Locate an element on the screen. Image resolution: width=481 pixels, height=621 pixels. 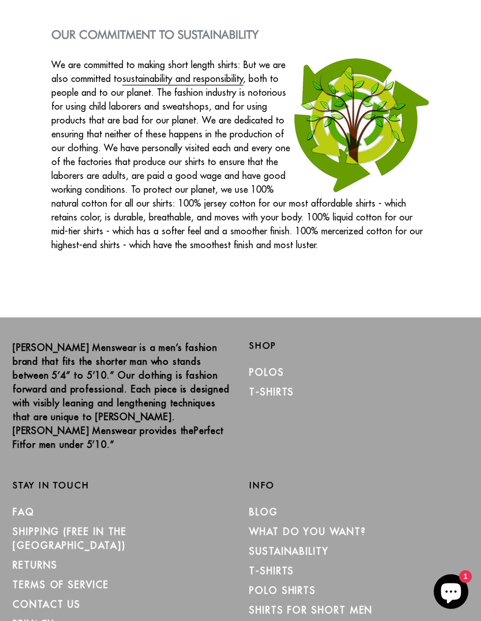
a: Shirts for Short Men is located at coordinates (311, 610).